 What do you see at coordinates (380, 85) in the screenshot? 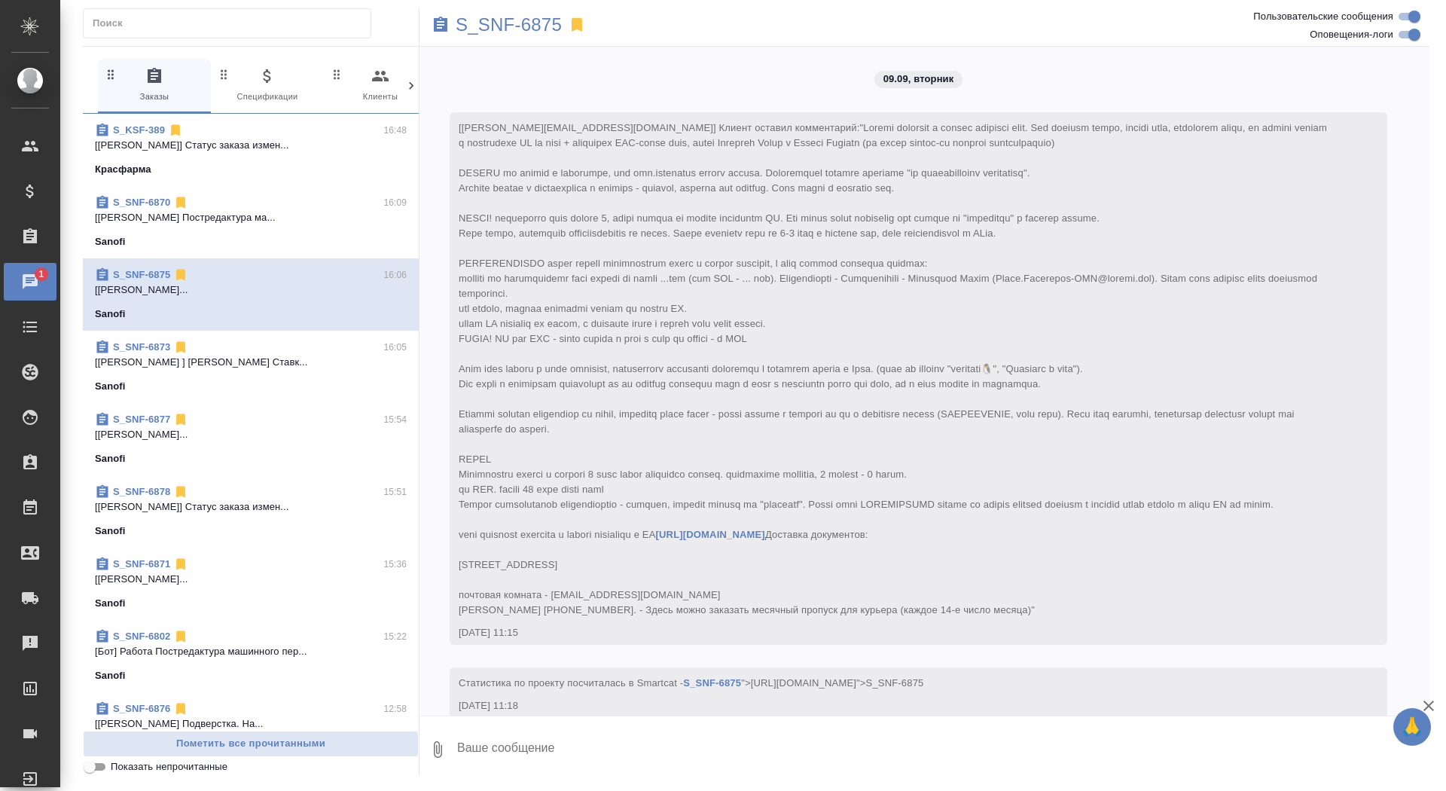
I see `span: Клиенты` at bounding box center [380, 85].